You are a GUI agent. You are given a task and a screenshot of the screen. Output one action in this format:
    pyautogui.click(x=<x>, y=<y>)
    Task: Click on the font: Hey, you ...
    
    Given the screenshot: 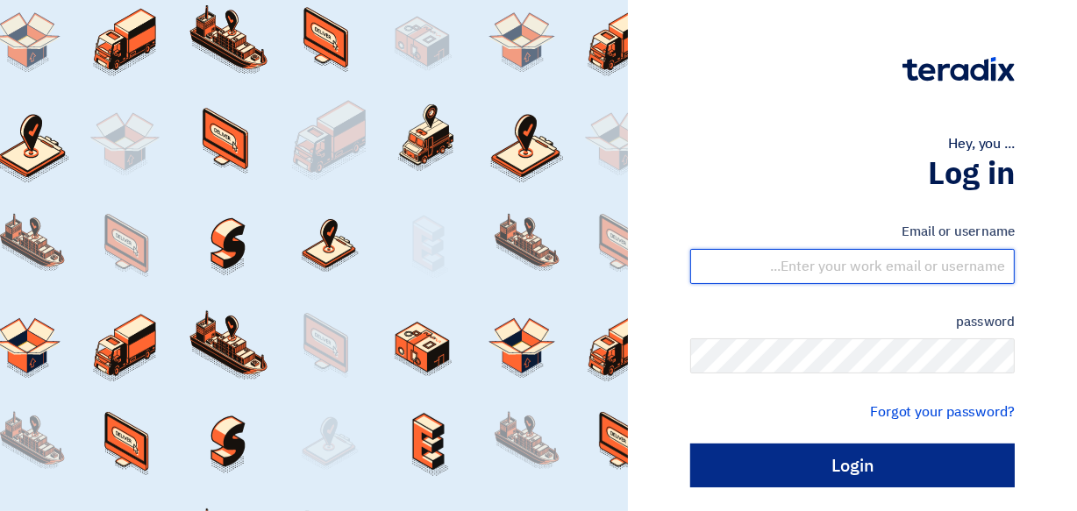 What is the action you would take?
    pyautogui.click(x=981, y=144)
    